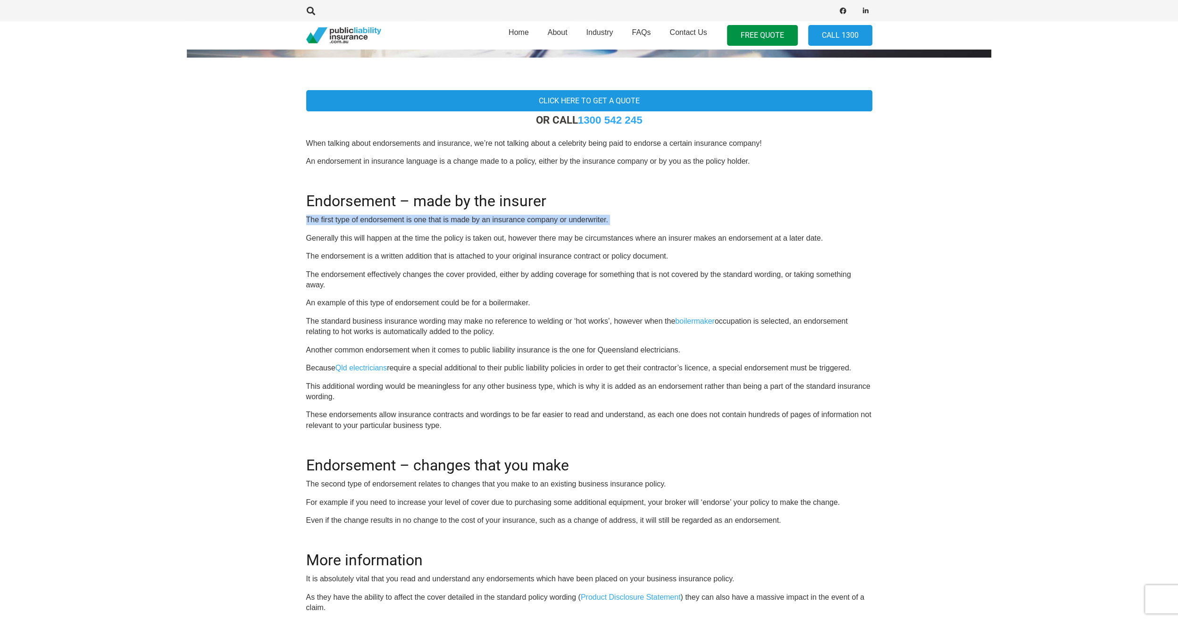 The width and height of the screenshot is (1178, 620). What do you see at coordinates (589, 460) in the screenshot?
I see `h2: Endorsement – changes that you make` at bounding box center [589, 460].